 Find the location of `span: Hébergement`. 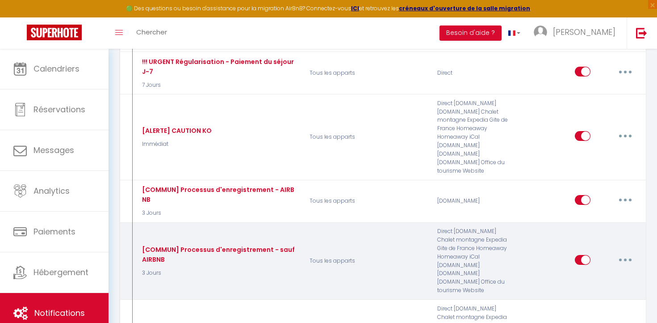

span: Hébergement is located at coordinates (61, 272).